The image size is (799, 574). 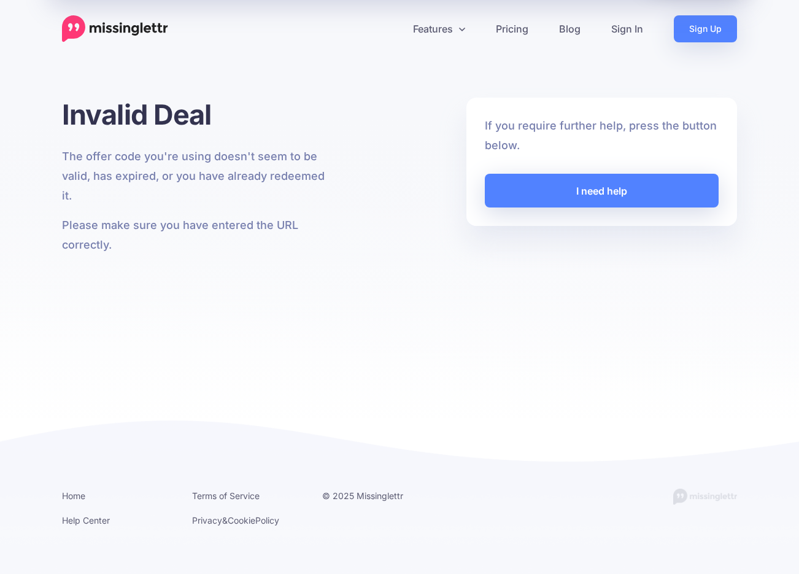 What do you see at coordinates (570, 29) in the screenshot?
I see `a: Blog` at bounding box center [570, 29].